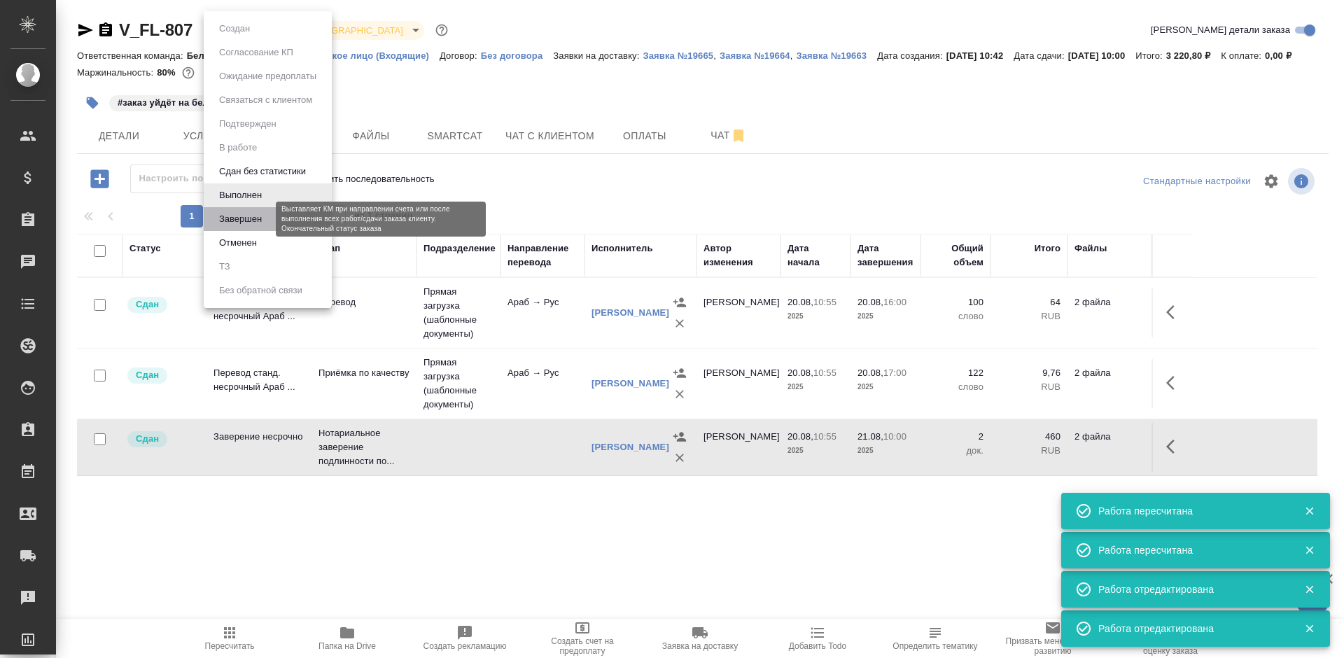 This screenshot has width=1344, height=658. Describe the element at coordinates (256, 52) in the screenshot. I see `button: Согласование КП` at that location.